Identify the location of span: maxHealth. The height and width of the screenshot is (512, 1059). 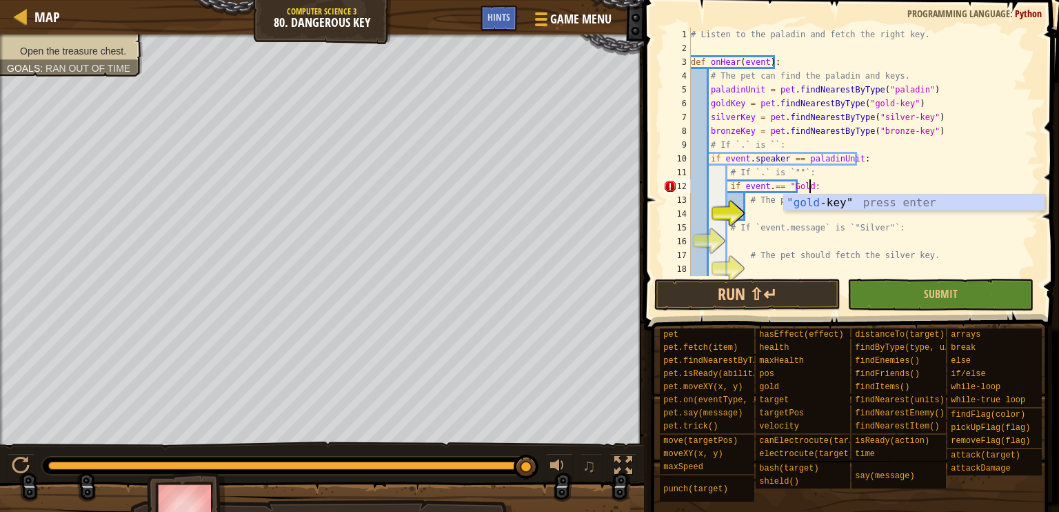
(781, 361).